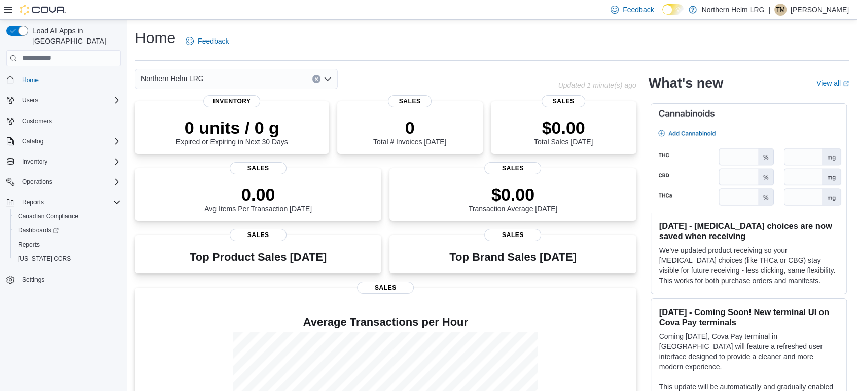 This screenshot has width=857, height=391. What do you see at coordinates (385, 322) in the screenshot?
I see `h4: Average Transactions per Hour` at bounding box center [385, 322].